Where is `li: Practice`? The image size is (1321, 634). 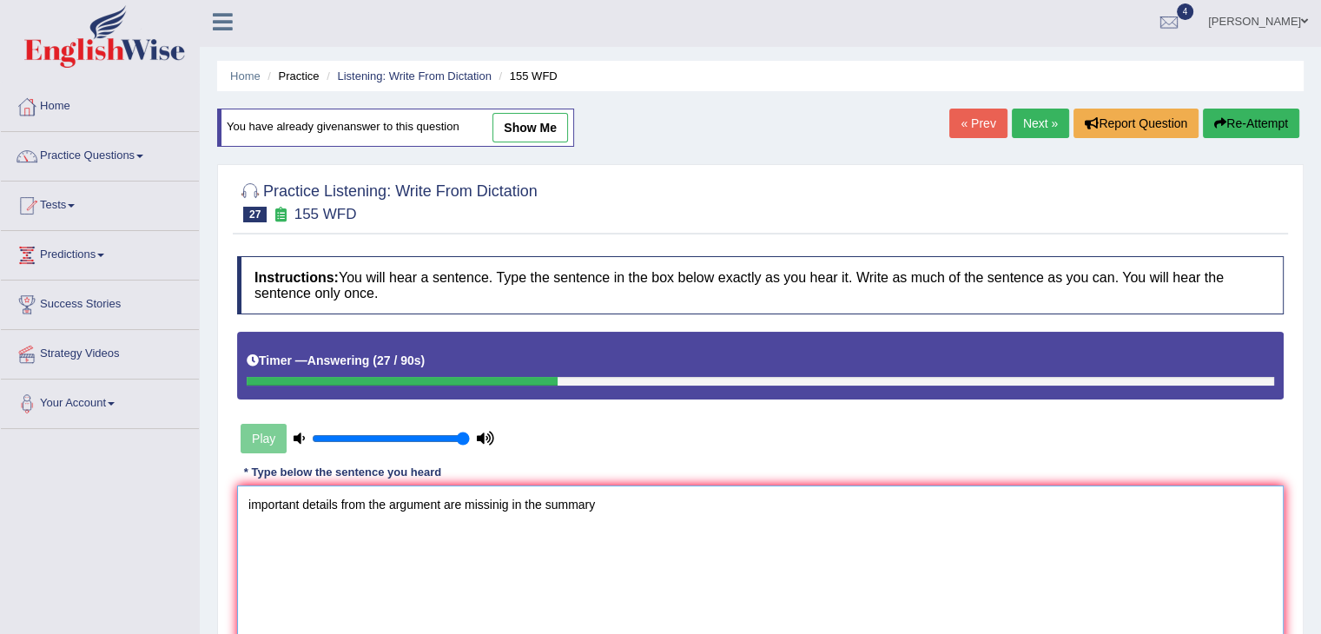 li: Practice is located at coordinates (291, 76).